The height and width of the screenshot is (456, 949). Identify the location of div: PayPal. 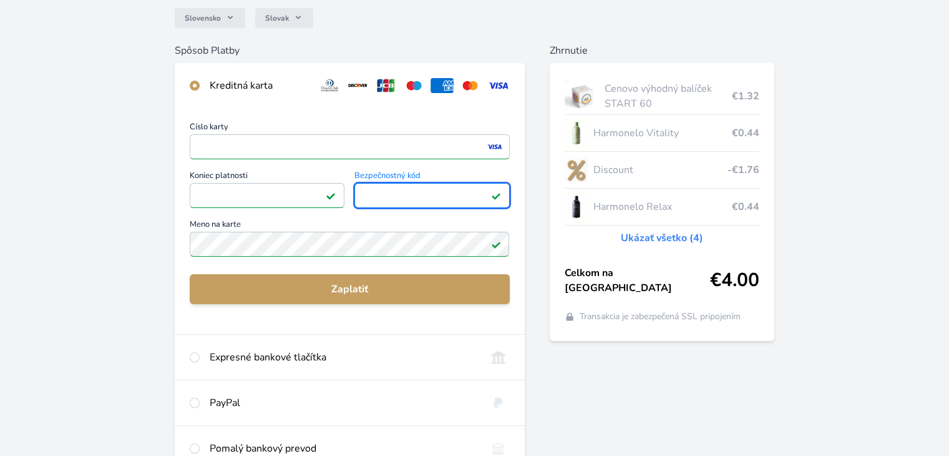
(343, 403).